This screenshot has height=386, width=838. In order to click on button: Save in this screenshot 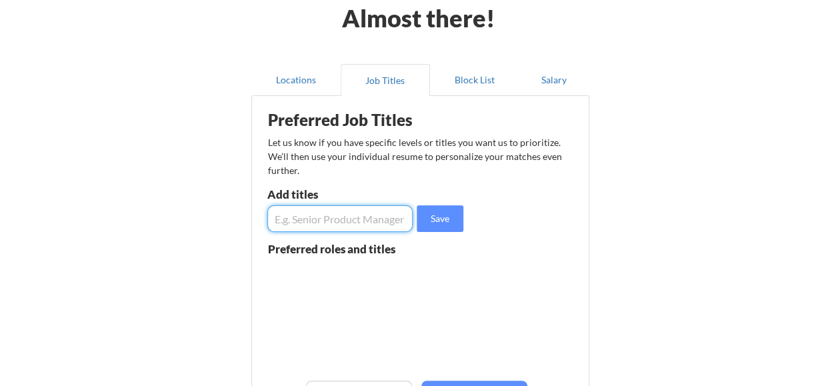, I will do `click(440, 219)`.